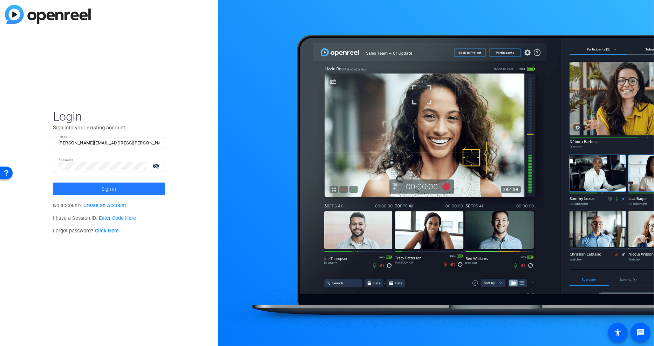  What do you see at coordinates (105, 205) in the screenshot?
I see `a: Create an Account` at bounding box center [105, 205].